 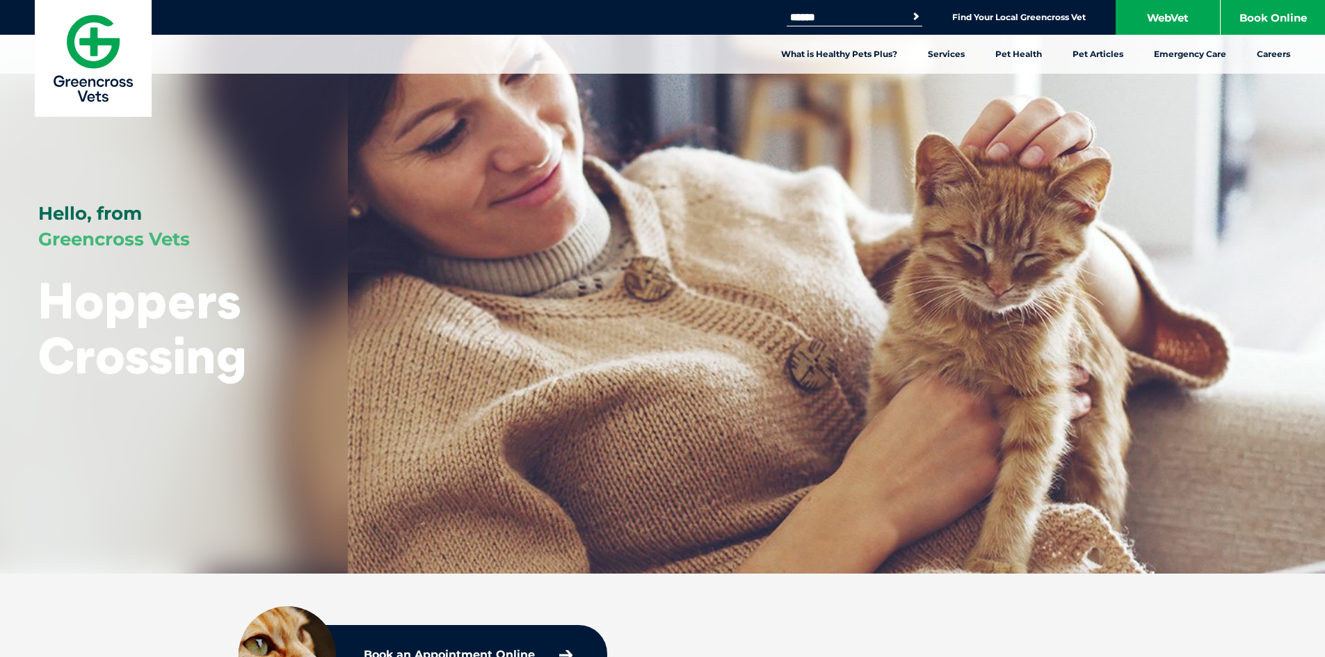 I want to click on a: What is Healthy Pets Plus?, so click(x=839, y=54).